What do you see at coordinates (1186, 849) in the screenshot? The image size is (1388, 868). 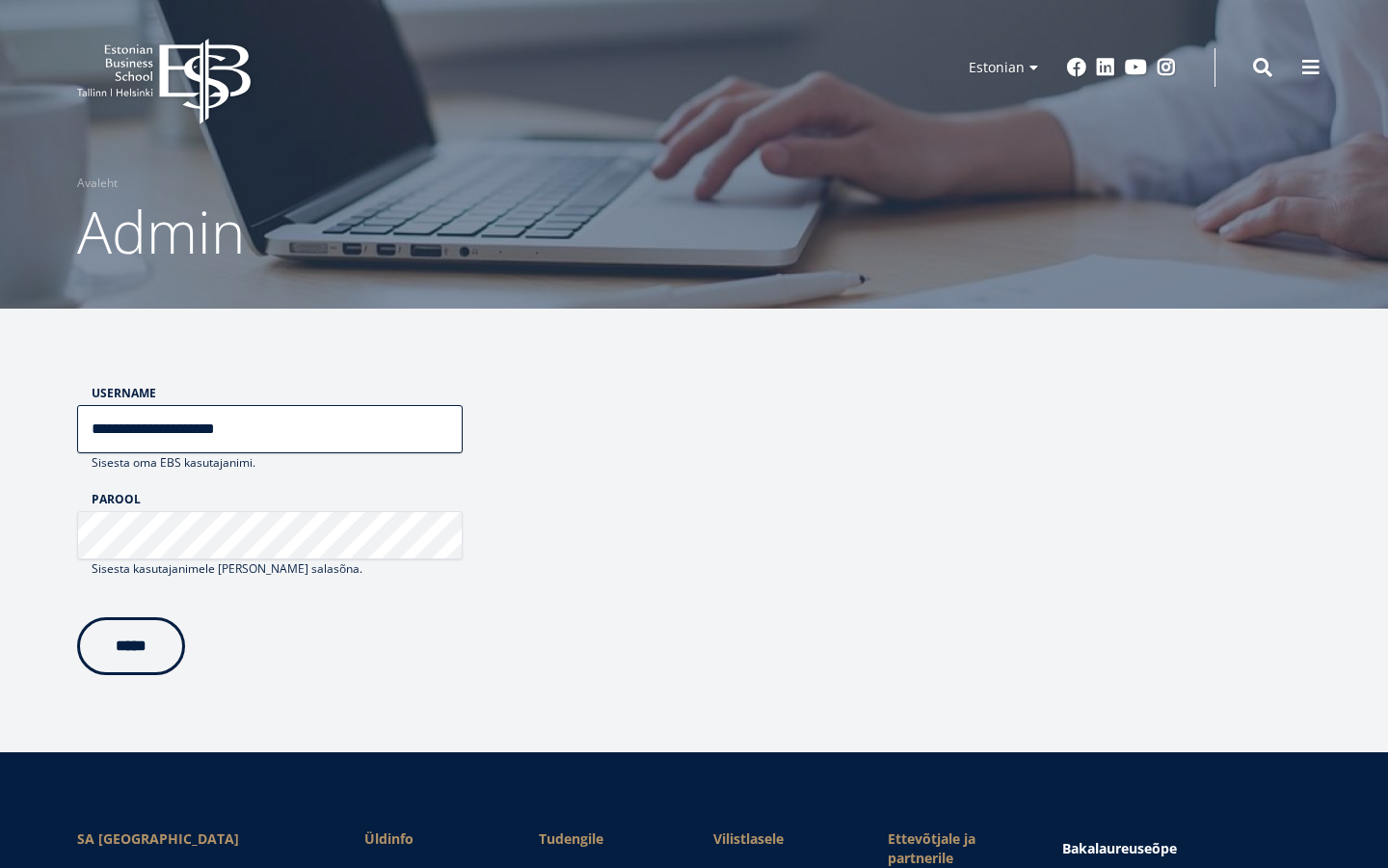 I see `a: Bakalaureuseõpe` at bounding box center [1186, 849].